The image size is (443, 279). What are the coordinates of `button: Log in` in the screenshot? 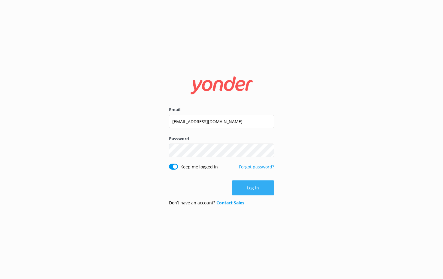 It's located at (253, 188).